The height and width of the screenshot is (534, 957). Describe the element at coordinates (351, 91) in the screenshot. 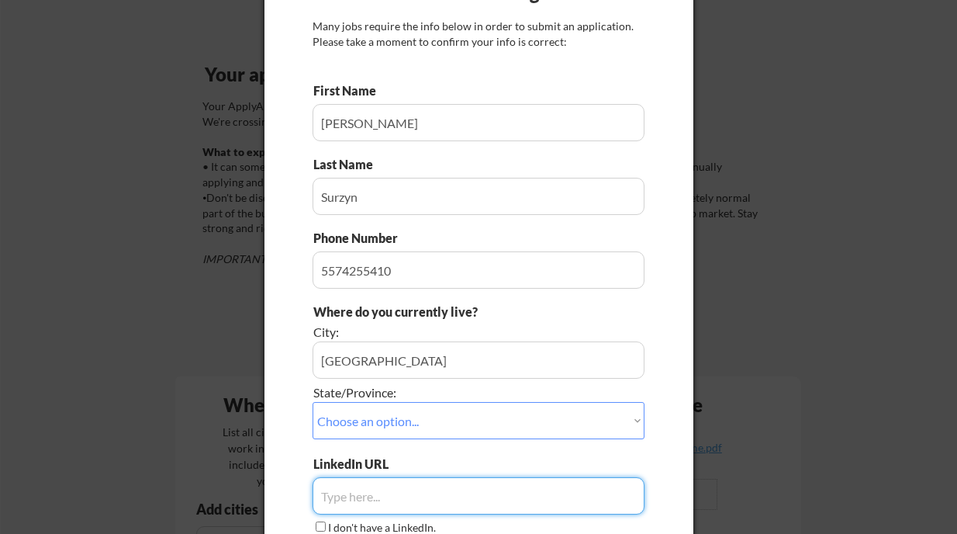

I see `div: First Name` at that location.